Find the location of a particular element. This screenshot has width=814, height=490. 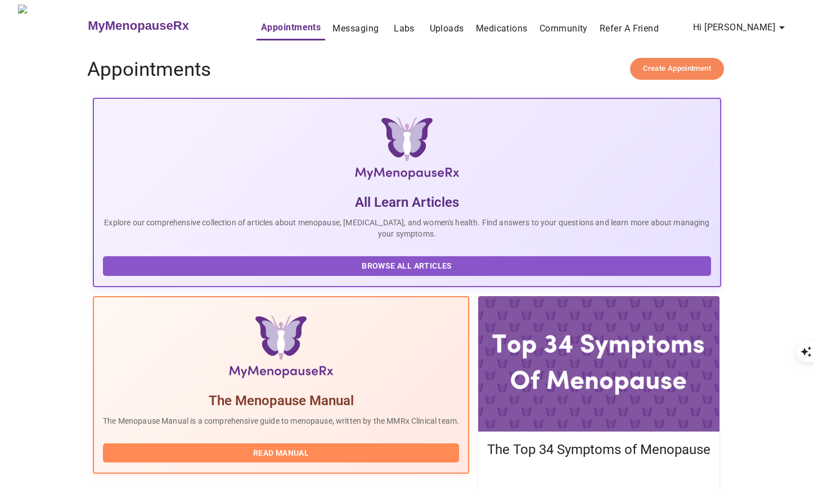

button: Appointments is located at coordinates (291, 28).